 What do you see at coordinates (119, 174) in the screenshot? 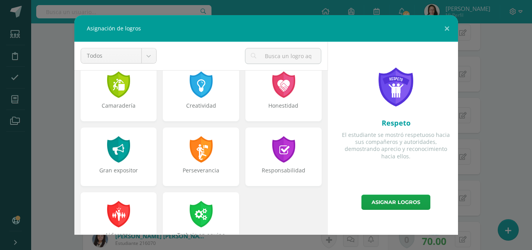
I see `div: Gran expositor` at bounding box center [119, 174].